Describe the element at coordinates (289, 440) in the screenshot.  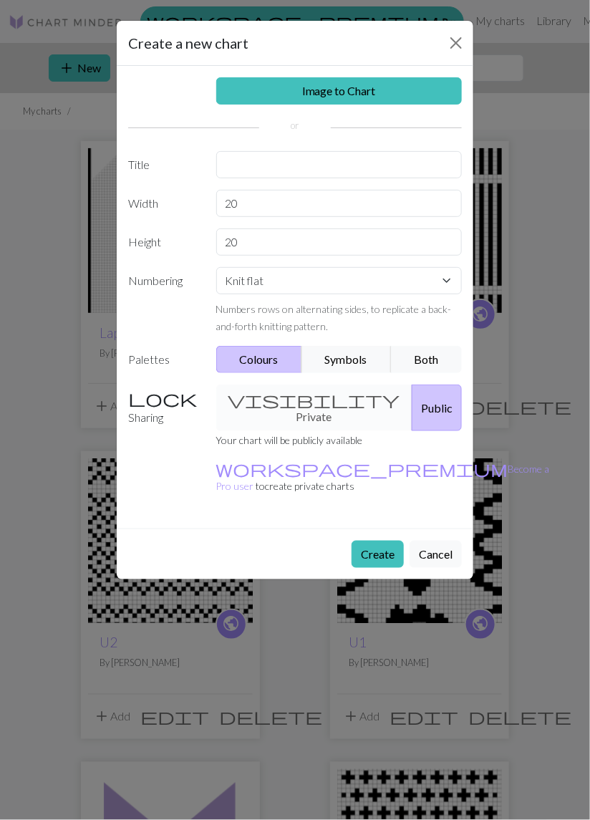
I see `small: Your chart will be publicly available` at that location.